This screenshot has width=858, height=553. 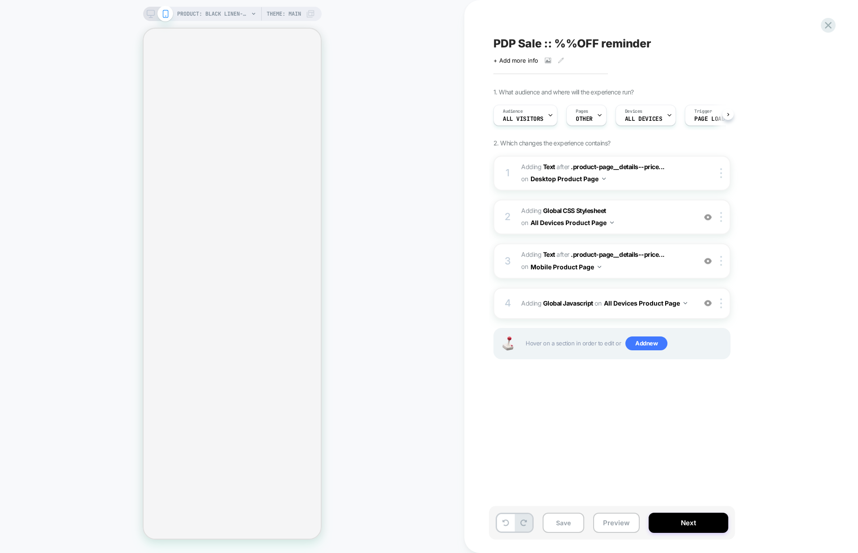 I want to click on span: 1. What audience and where will the experience run?, so click(x=563, y=92).